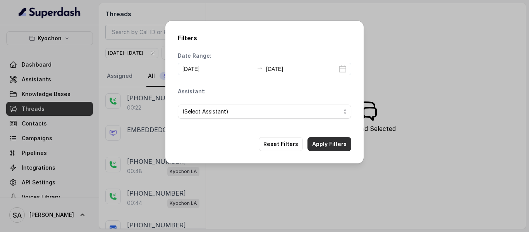  I want to click on p: Assistant:, so click(192, 91).